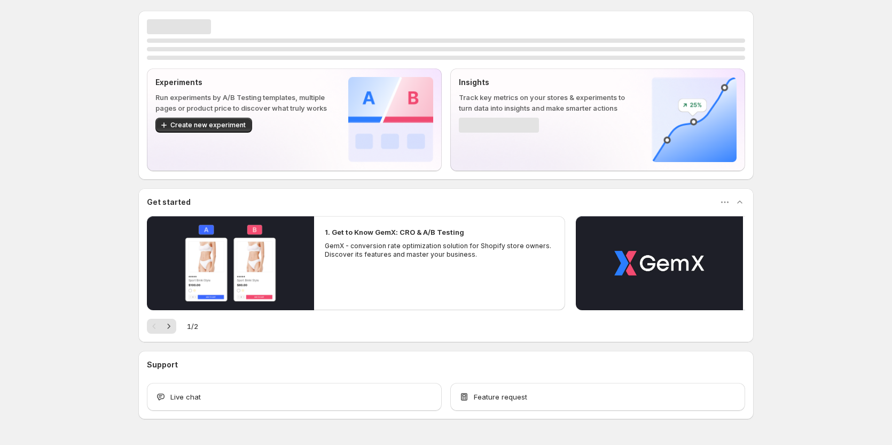 This screenshot has width=892, height=445. Describe the element at coordinates (161, 326) in the screenshot. I see `nav: Pagination` at that location.